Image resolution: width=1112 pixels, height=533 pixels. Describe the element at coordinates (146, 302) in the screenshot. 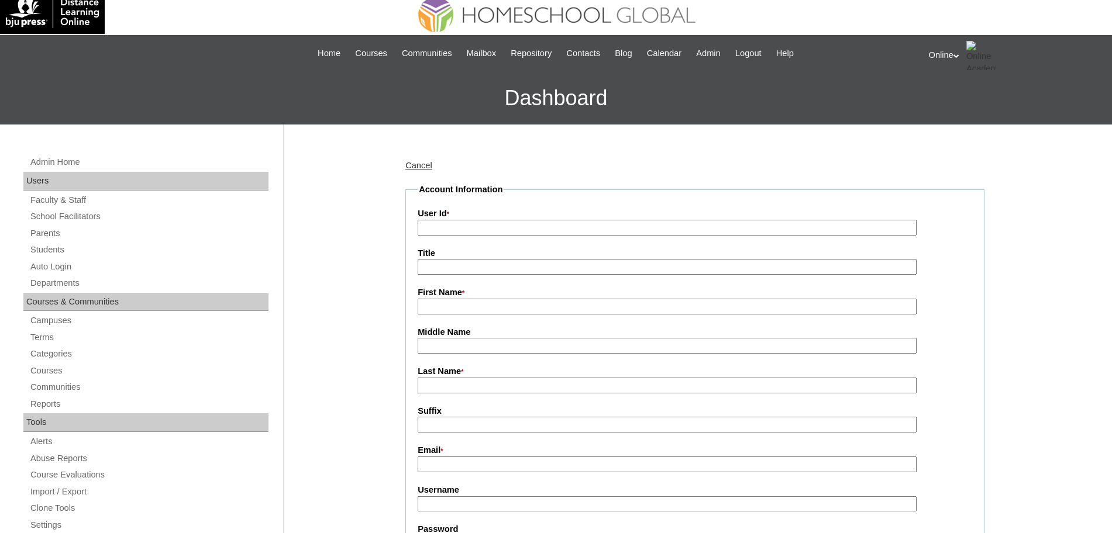

I see `div: Courses & Communities` at that location.